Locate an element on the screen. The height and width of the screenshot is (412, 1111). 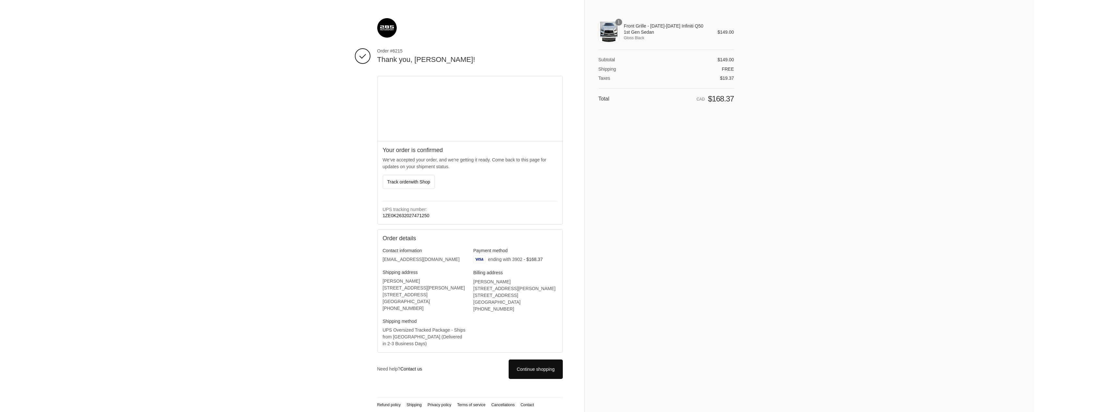
a: Refund policy is located at coordinates (389, 405).